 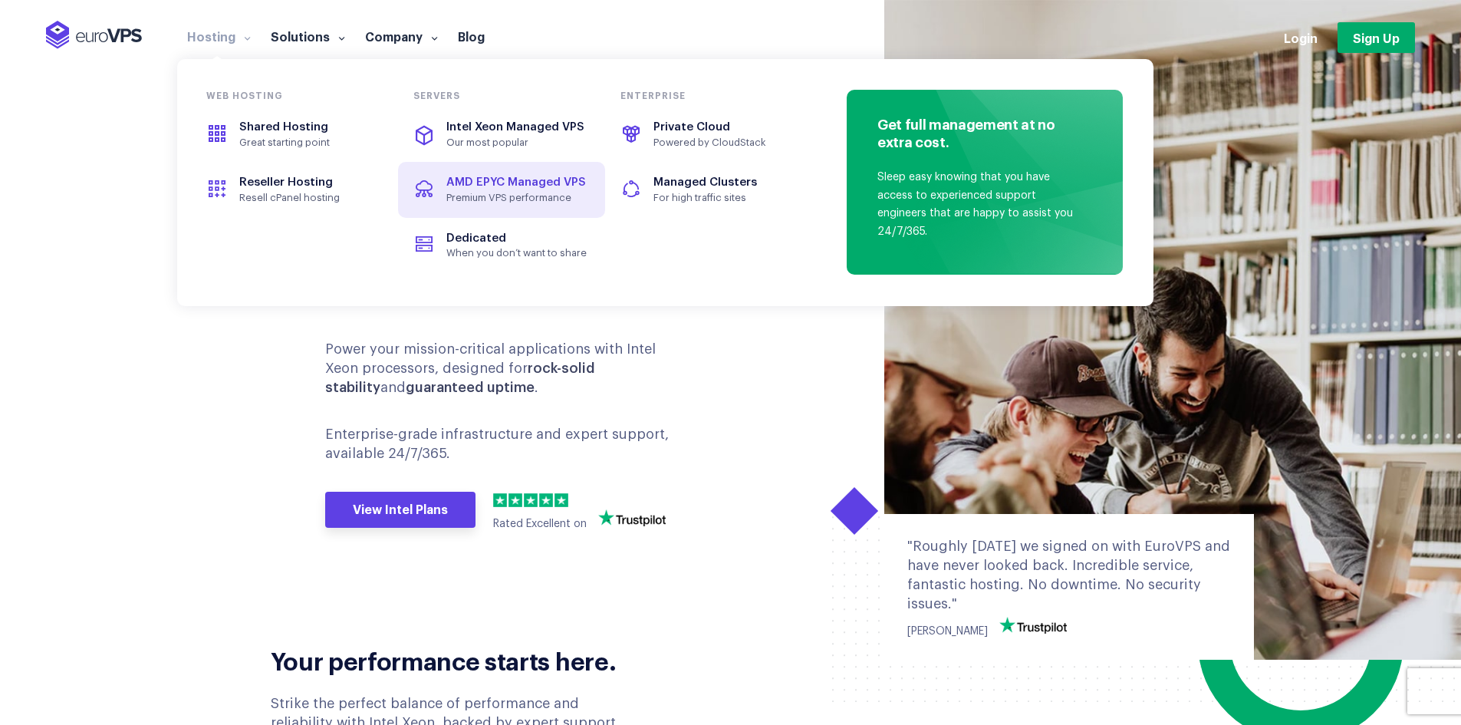 I want to click on span: Resell cPanel hosting, so click(x=310, y=198).